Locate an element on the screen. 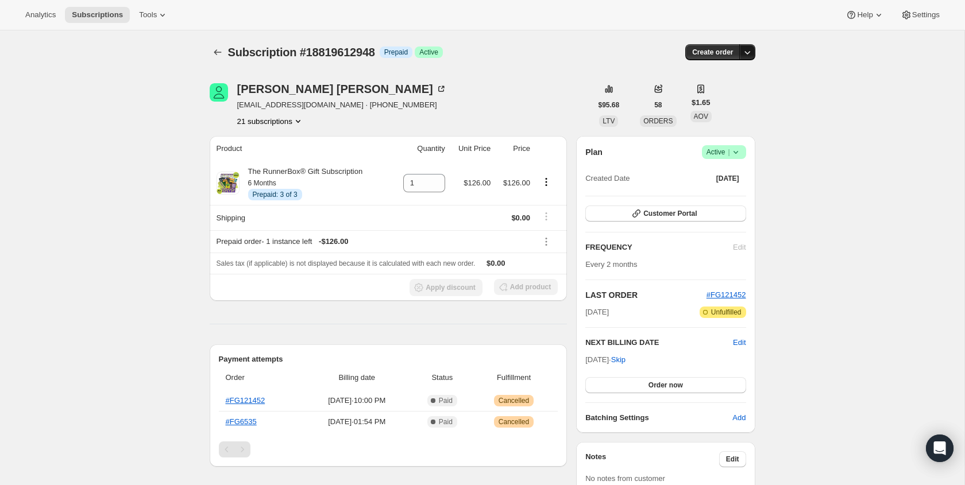  span: Tools is located at coordinates (148, 15).